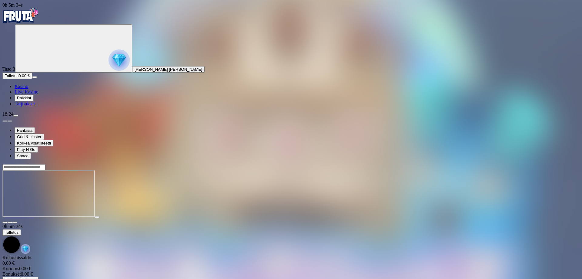 The image size is (582, 279). Describe the element at coordinates (23, 156) in the screenshot. I see `button: Space` at that location.